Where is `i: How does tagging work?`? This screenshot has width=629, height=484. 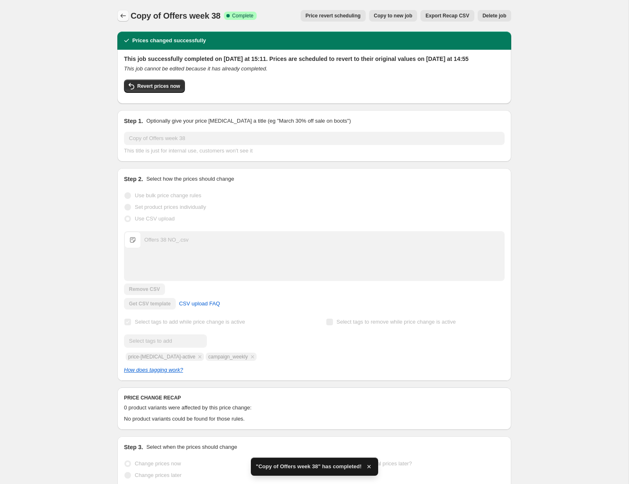 i: How does tagging work? is located at coordinates (153, 370).